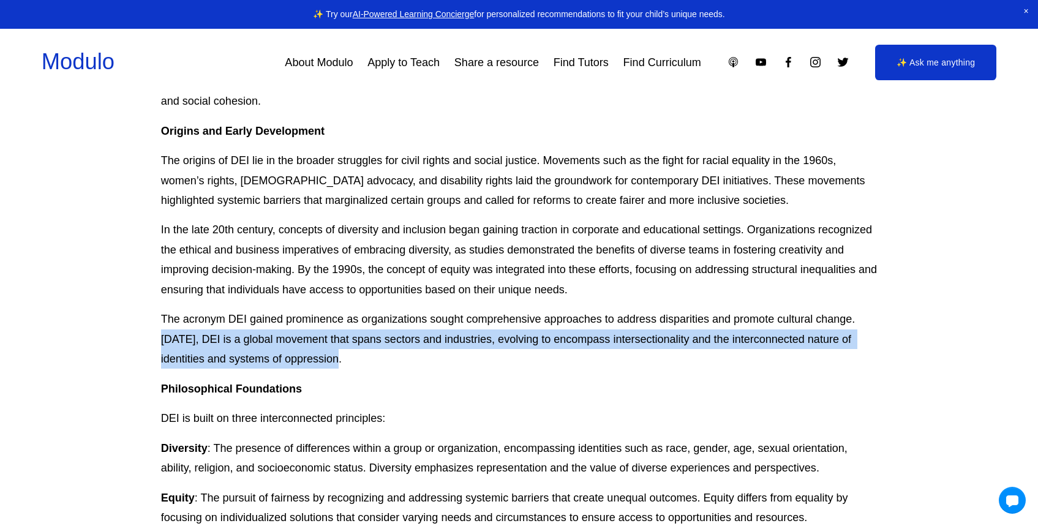  Describe the element at coordinates (404, 62) in the screenshot. I see `a: Apply to Teach` at that location.